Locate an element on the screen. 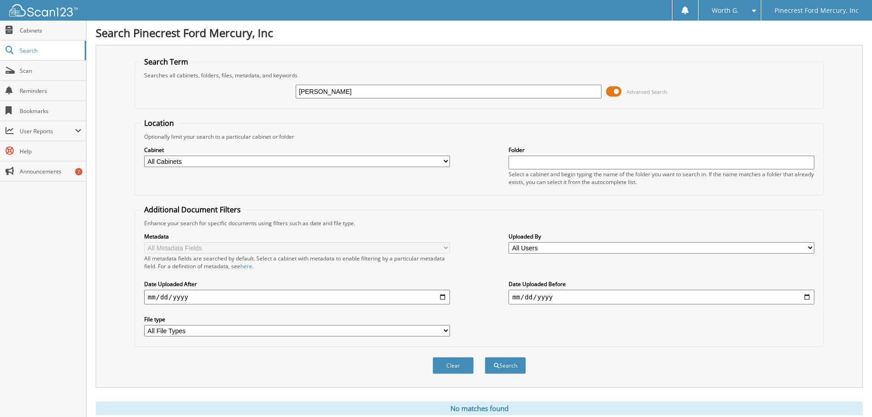 The width and height of the screenshot is (872, 417). label: Cabinet is located at coordinates (297, 150).